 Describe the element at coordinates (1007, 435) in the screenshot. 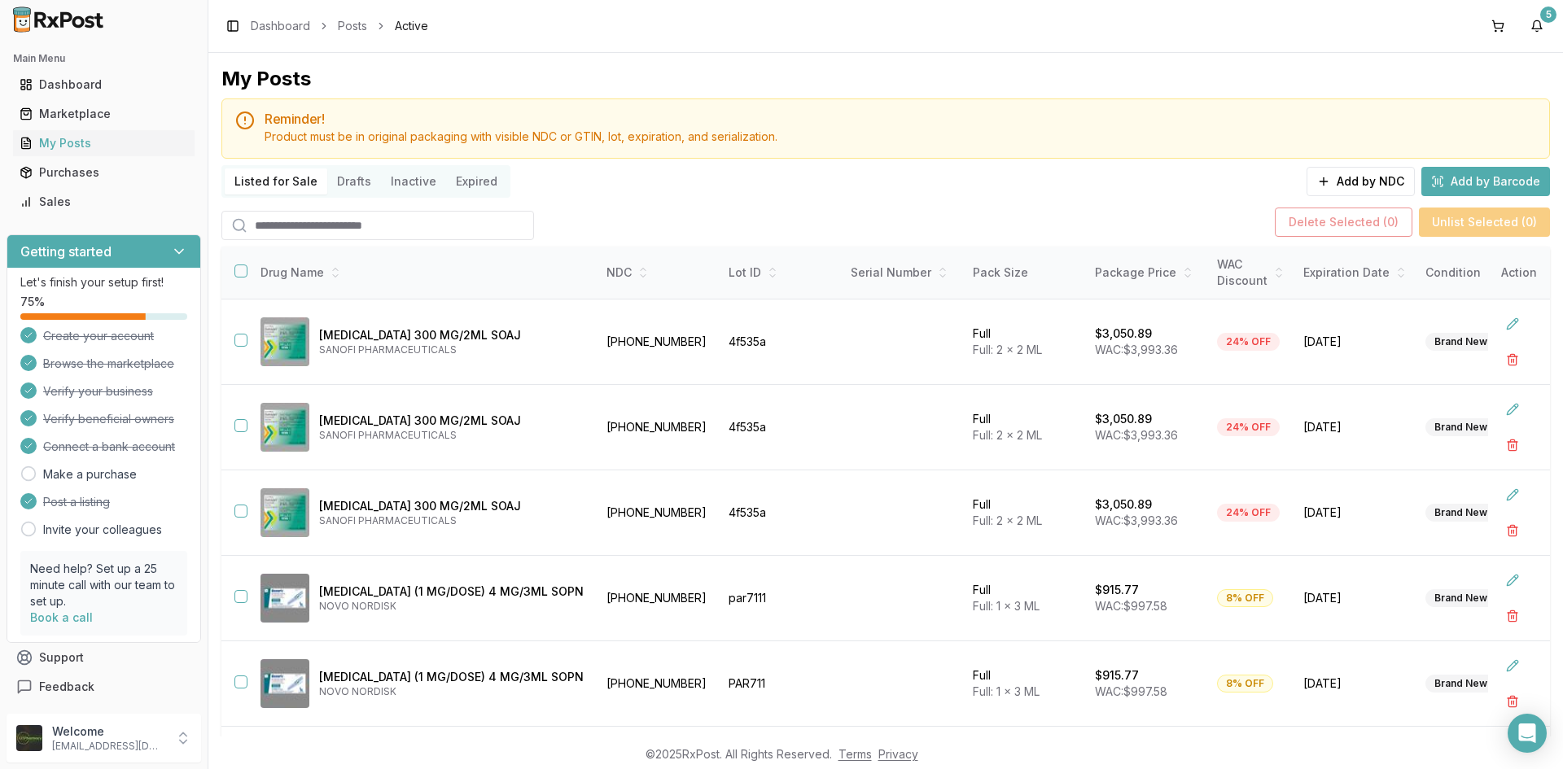

I see `span: Full: 2 x 2 ML` at that location.